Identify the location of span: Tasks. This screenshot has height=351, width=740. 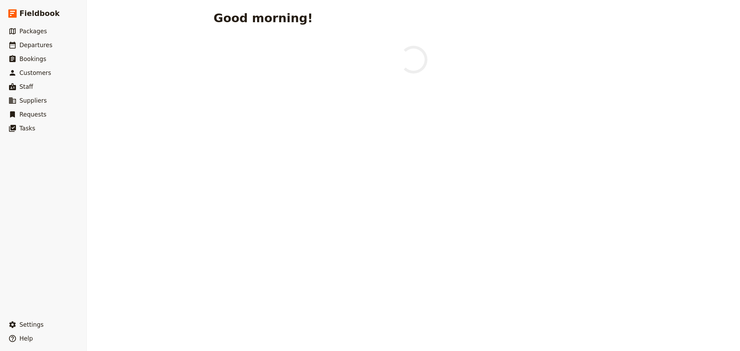
(27, 128).